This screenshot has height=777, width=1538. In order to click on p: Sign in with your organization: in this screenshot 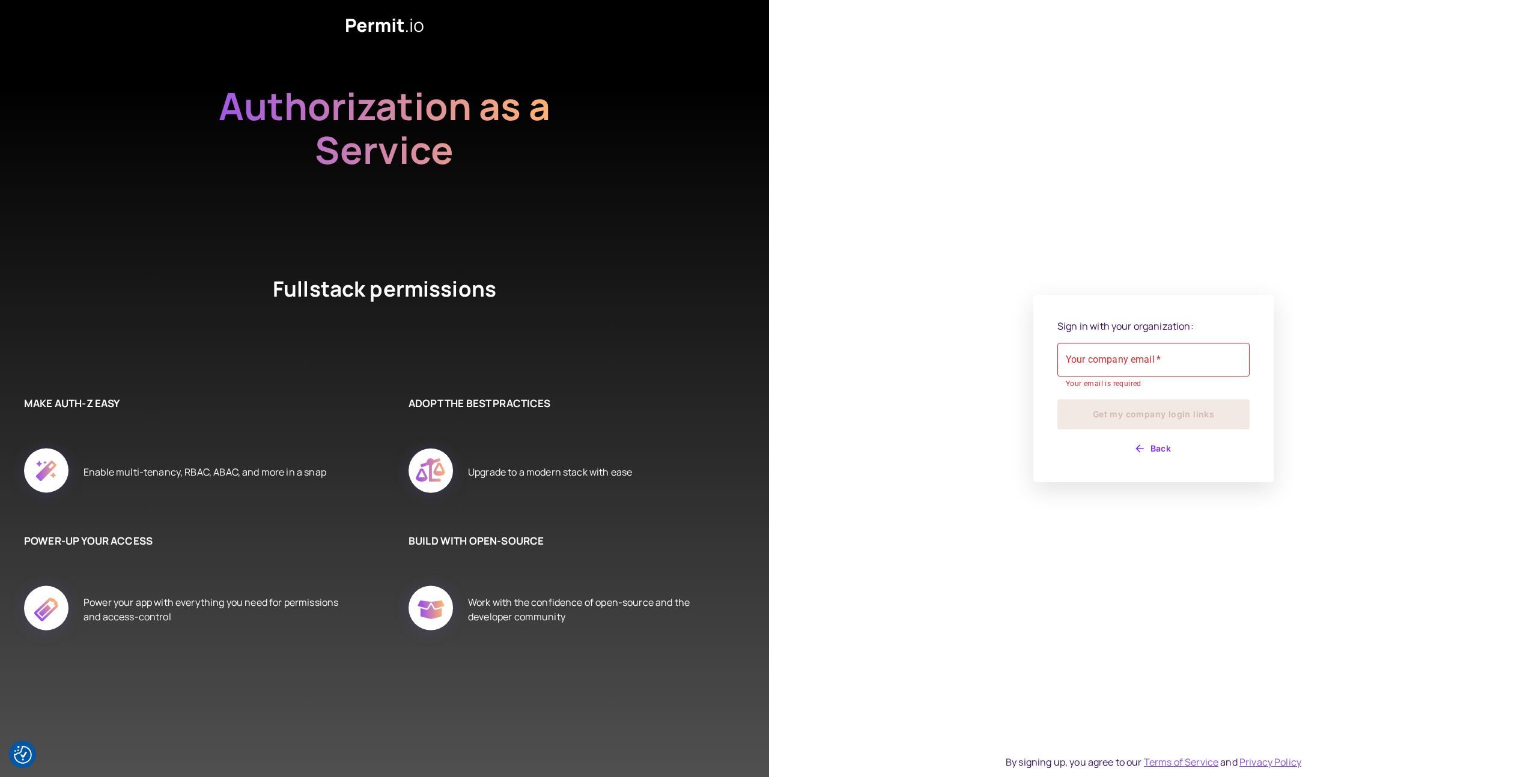, I will do `click(1153, 326)`.